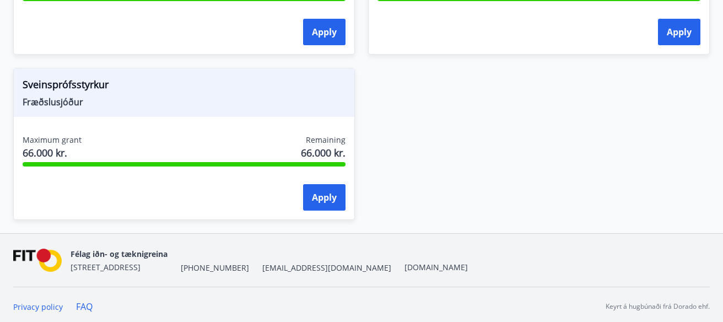 The image size is (723, 322). What do you see at coordinates (184, 102) in the screenshot?
I see `span: Fræðslusjóður` at bounding box center [184, 102].